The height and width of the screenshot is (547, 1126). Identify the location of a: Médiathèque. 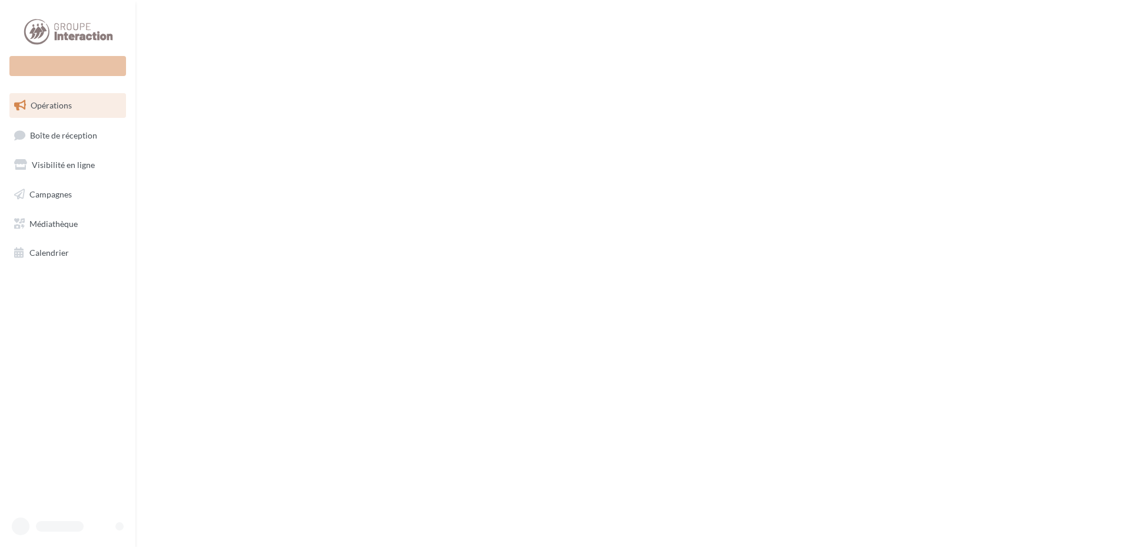
(68, 224).